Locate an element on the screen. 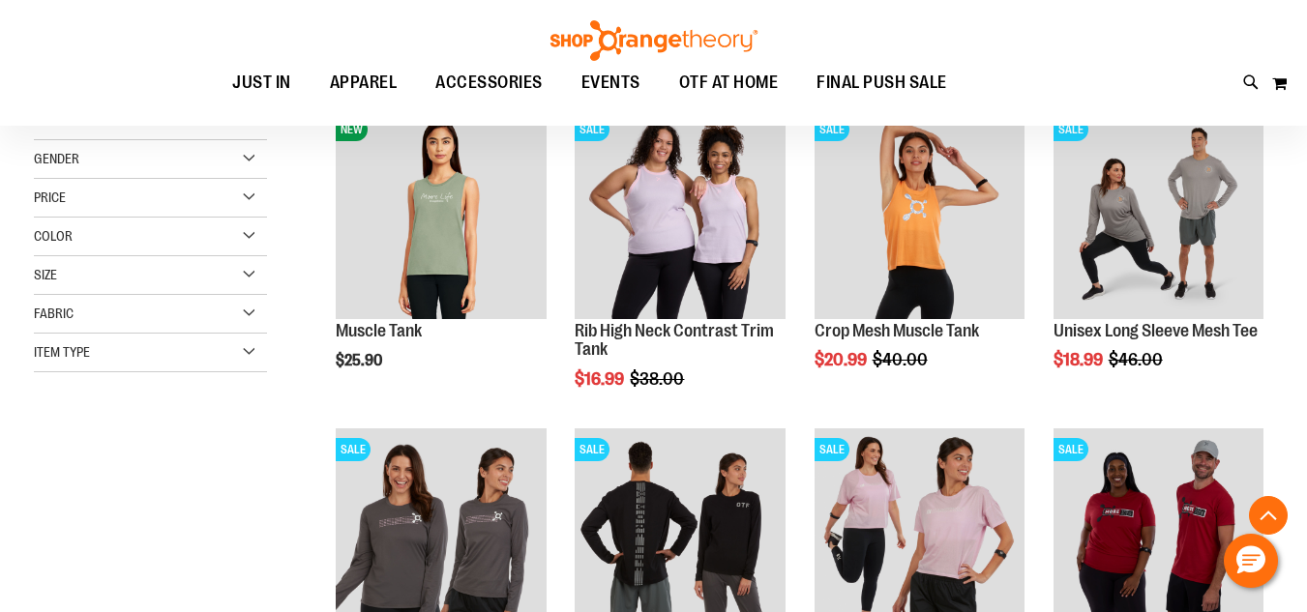  span: Gender is located at coordinates (56, 159).